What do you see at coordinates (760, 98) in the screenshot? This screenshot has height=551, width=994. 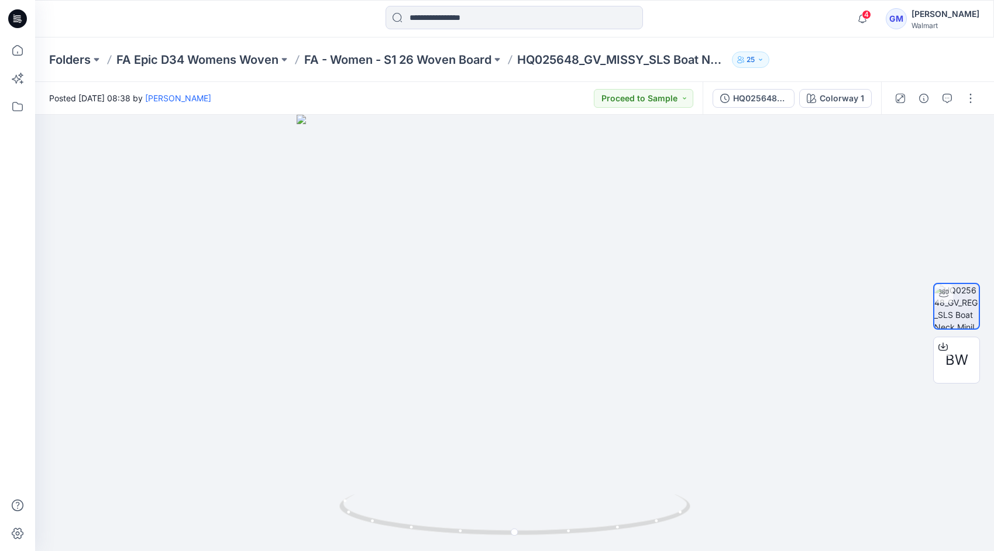 I see `div: HQ025648_GV_MISSY_SLS Boat Neck Mini Dress` at bounding box center [760, 98].